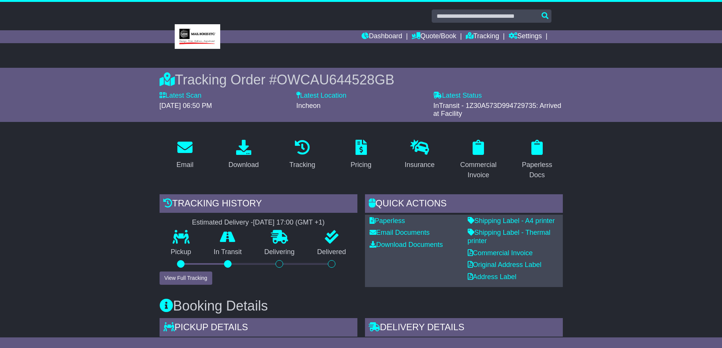  What do you see at coordinates (361, 80) in the screenshot?
I see `div: Tracking Order #` at bounding box center [361, 80].